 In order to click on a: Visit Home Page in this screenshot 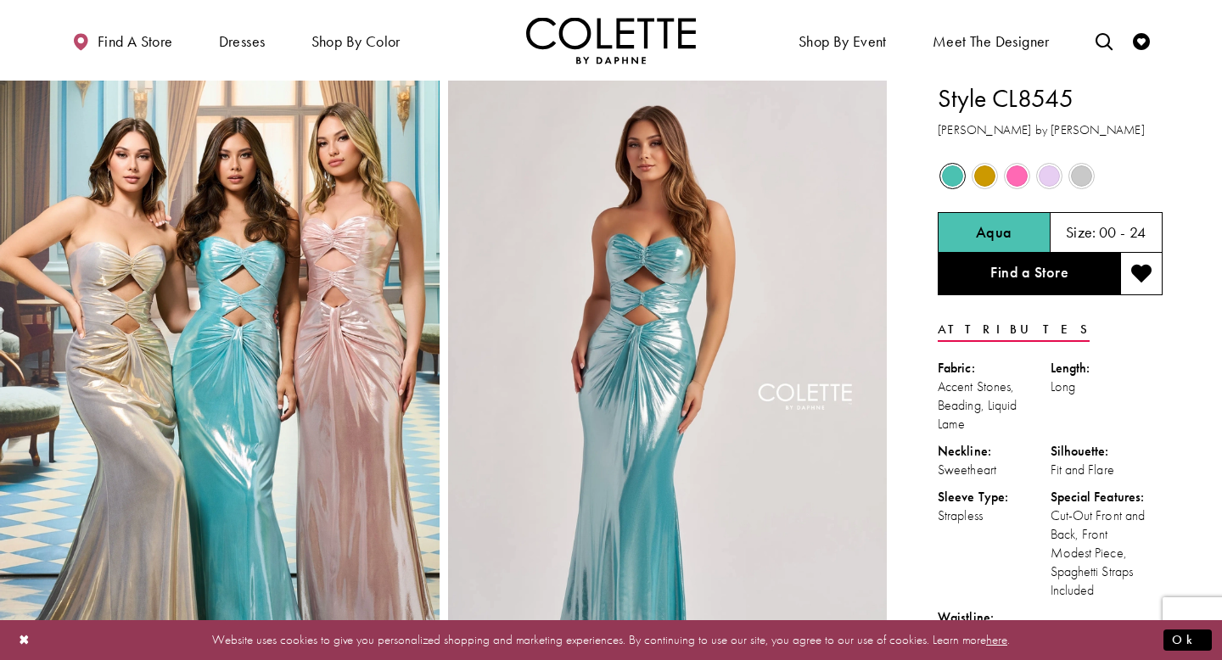, I will do `click(611, 40)`.